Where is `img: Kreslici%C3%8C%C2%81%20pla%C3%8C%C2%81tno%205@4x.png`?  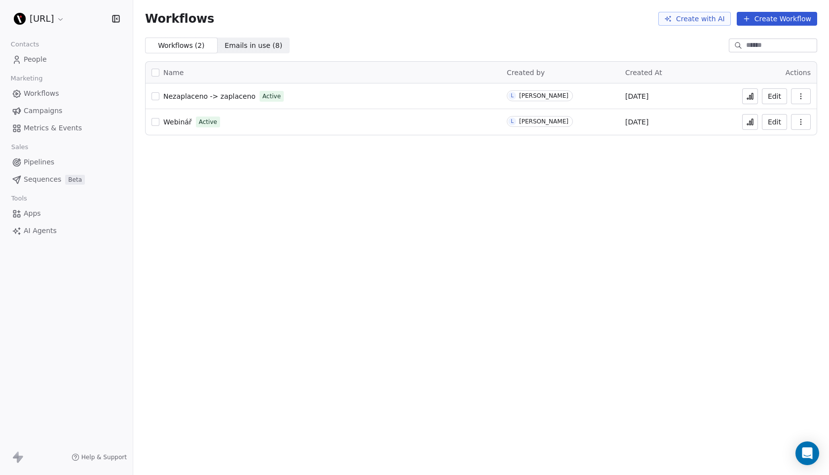
img: Kreslici%C3%8C%C2%81%20pla%C3%8C%C2%81tno%205@4x.png is located at coordinates (20, 19).